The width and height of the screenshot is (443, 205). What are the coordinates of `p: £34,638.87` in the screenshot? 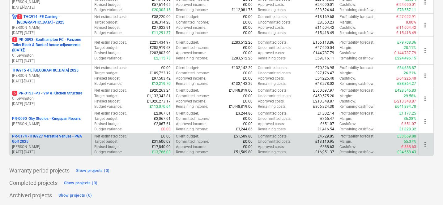 It's located at (407, 68).